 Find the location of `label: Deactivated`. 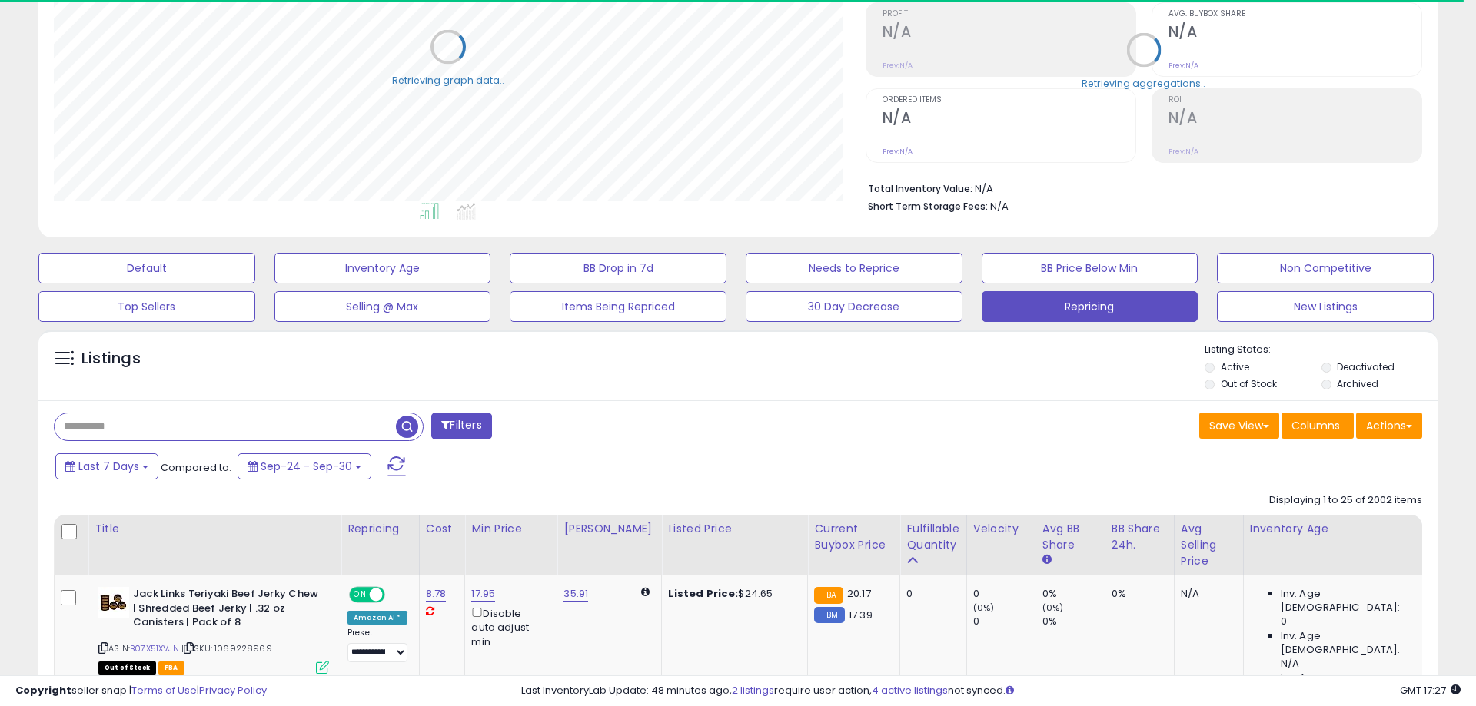

label: Deactivated is located at coordinates (1365, 367).